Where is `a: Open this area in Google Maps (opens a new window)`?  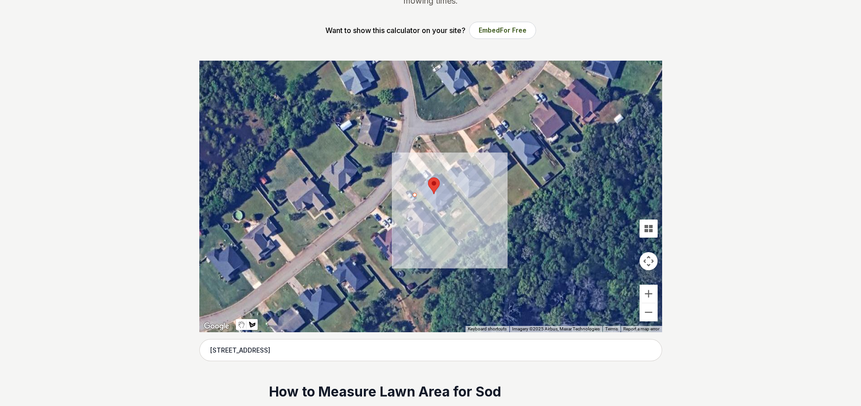 a: Open this area in Google Maps (opens a new window) is located at coordinates (217, 326).